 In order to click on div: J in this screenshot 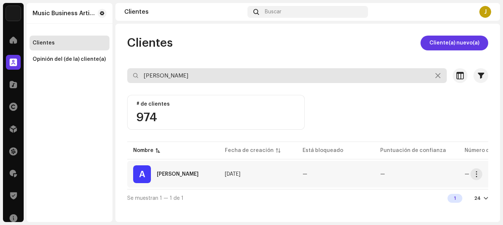, I will do `click(486, 12)`.